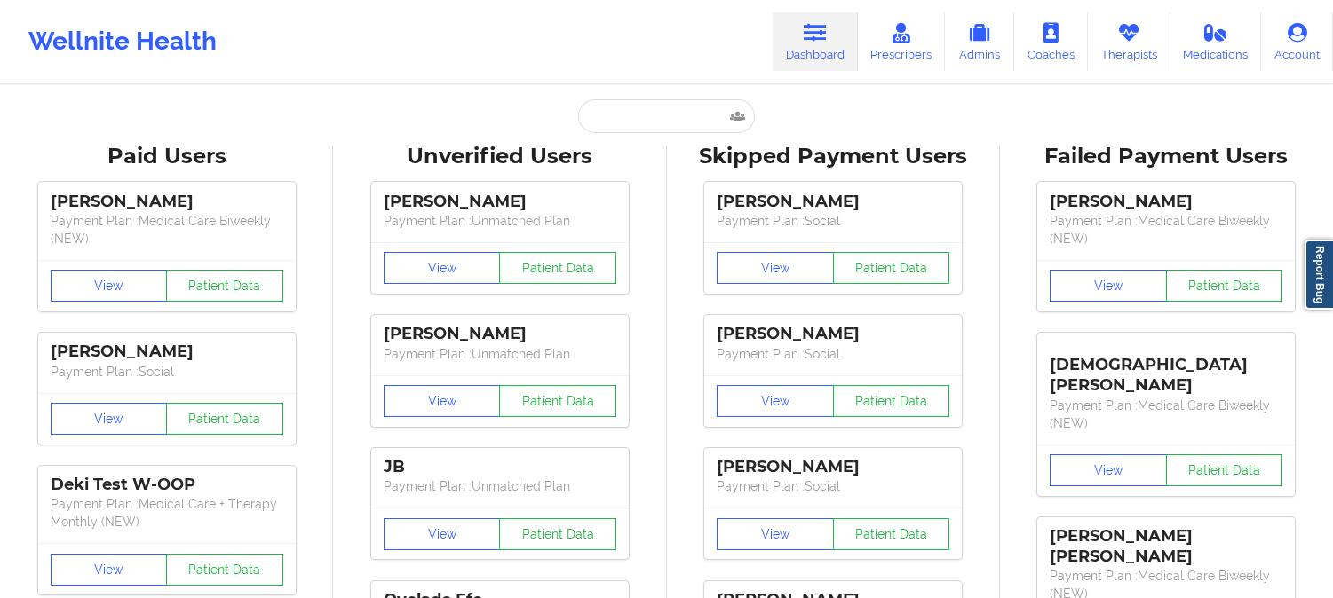  What do you see at coordinates (979, 42) in the screenshot?
I see `a: Admins` at bounding box center [979, 42].